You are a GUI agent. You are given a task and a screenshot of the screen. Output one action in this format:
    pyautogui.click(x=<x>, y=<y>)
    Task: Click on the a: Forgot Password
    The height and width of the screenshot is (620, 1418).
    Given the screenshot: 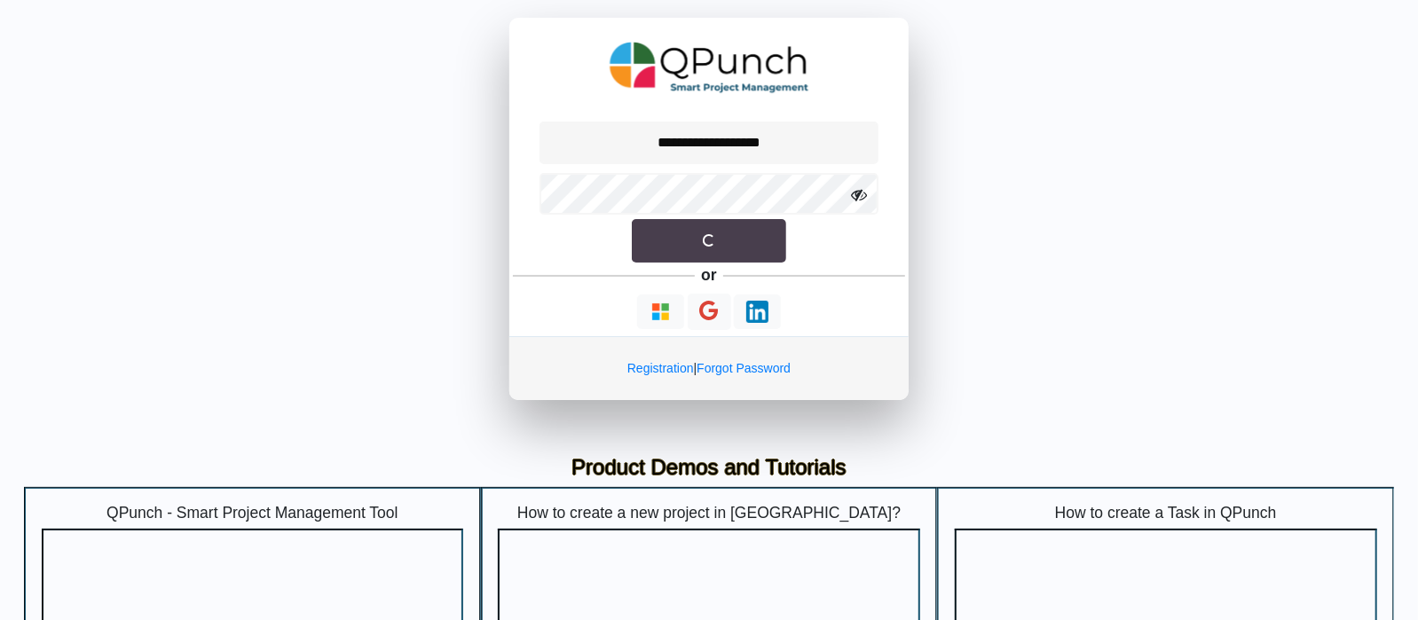 What is the action you would take?
    pyautogui.click(x=744, y=368)
    